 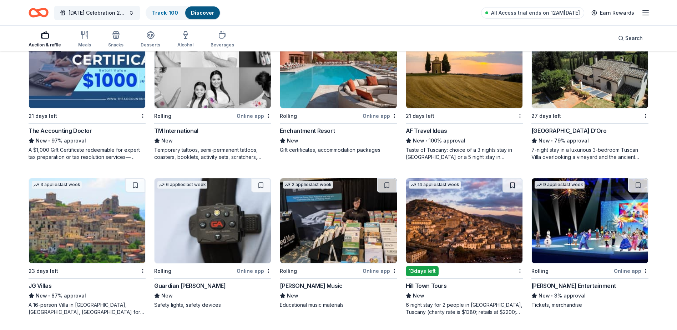 What do you see at coordinates (150, 45) in the screenshot?
I see `div: Desserts` at bounding box center [150, 45].